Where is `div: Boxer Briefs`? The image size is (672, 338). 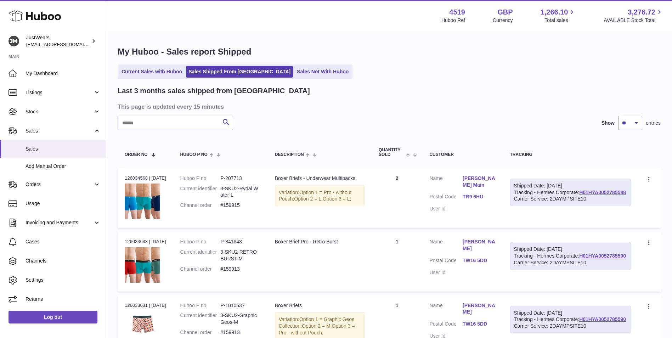 div: Boxer Briefs is located at coordinates (319, 305).